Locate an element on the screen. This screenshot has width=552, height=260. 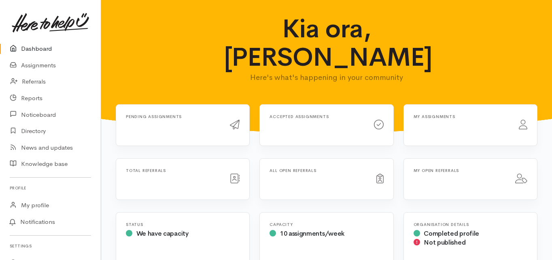
span: We have capacity is located at coordinates (162, 233).